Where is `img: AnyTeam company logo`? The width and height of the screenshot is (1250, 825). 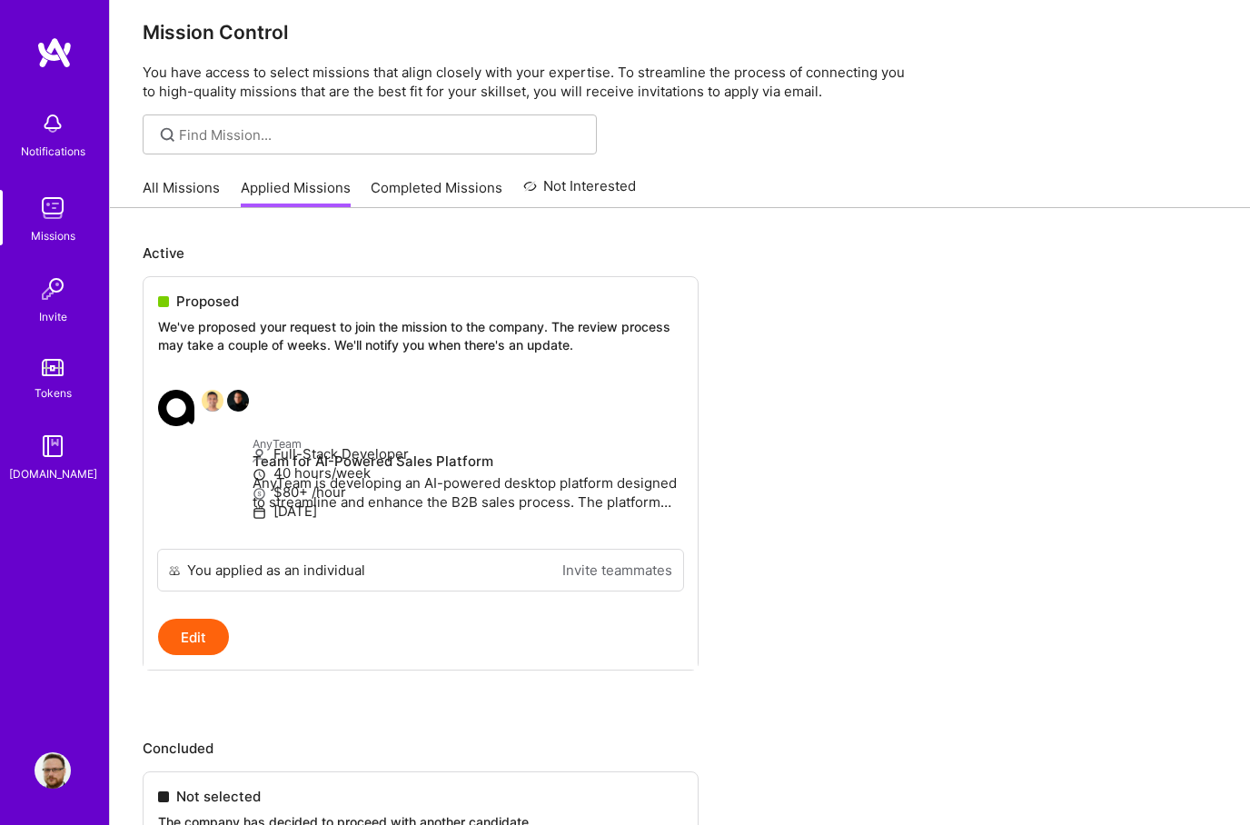 img: AnyTeam company logo is located at coordinates (176, 408).